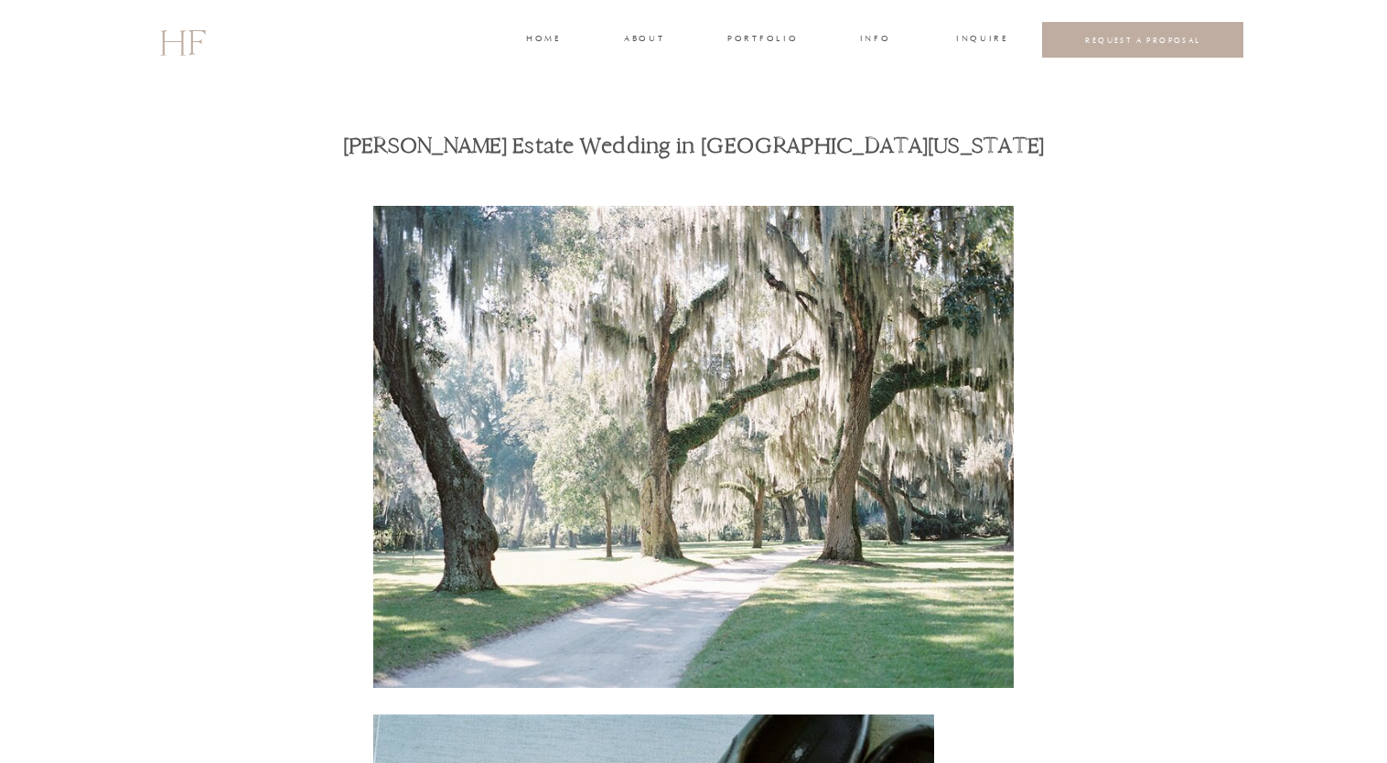  What do you see at coordinates (182, 40) in the screenshot?
I see `h2: HF` at bounding box center [182, 40].